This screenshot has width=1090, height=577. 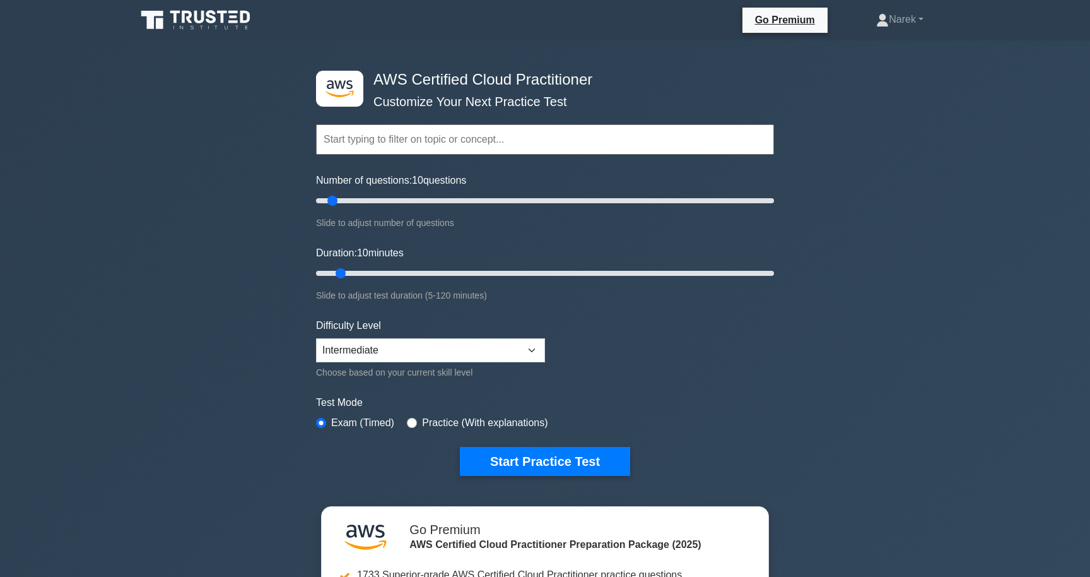 I want to click on div: Slide to adjust test duration (5-120 minutes), so click(x=545, y=295).